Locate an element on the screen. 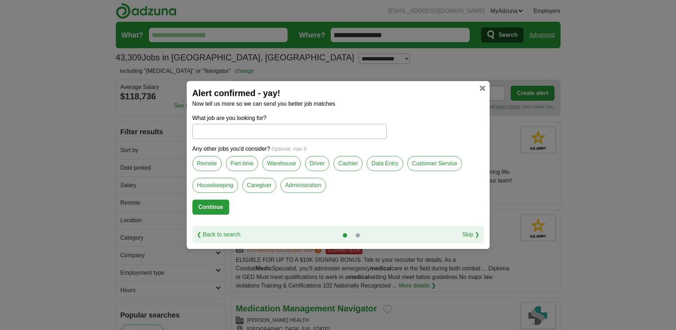 The height and width of the screenshot is (330, 676). label: Caregiver is located at coordinates (259, 185).